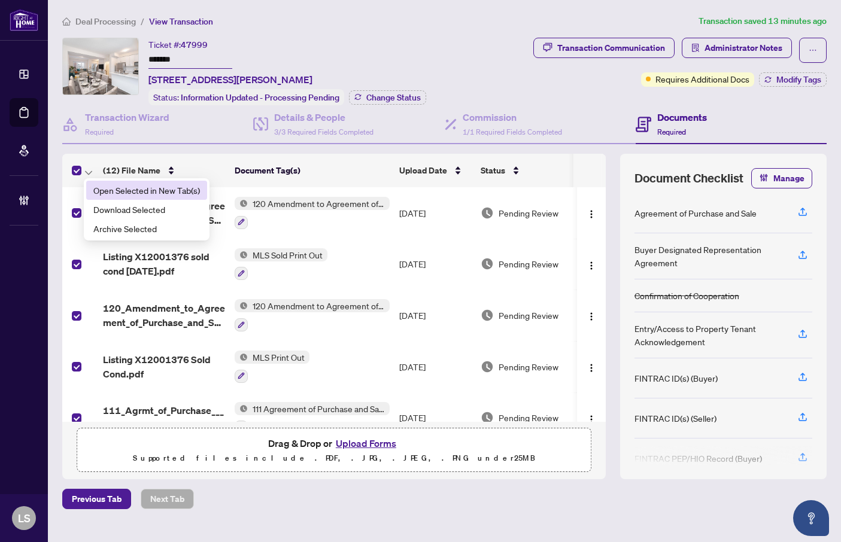  What do you see at coordinates (127, 117) in the screenshot?
I see `h4: Transaction Wizard` at bounding box center [127, 117].